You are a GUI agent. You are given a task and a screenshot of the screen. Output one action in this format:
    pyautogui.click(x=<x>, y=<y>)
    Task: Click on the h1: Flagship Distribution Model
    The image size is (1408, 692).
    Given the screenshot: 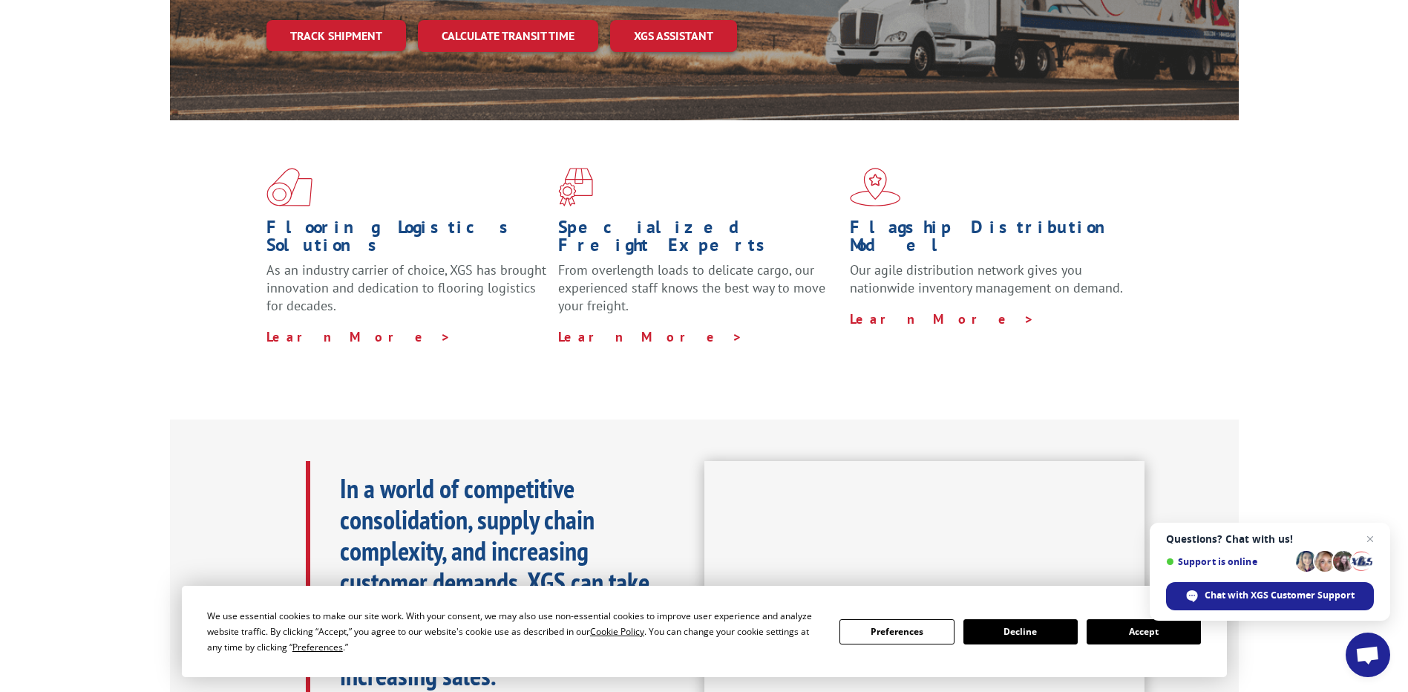 What is the action you would take?
    pyautogui.click(x=990, y=240)
    